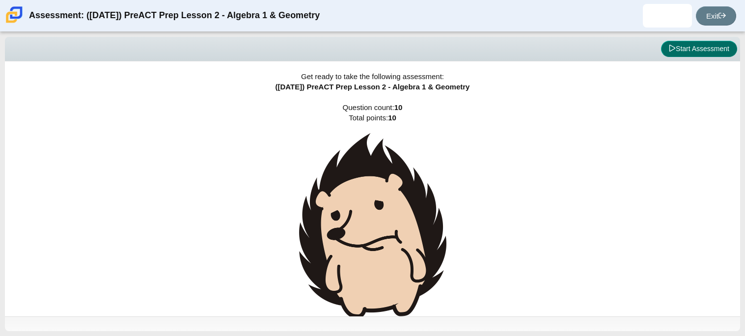  What do you see at coordinates (372, 76) in the screenshot?
I see `span: Get ready to take the following assessment:` at bounding box center [372, 76].